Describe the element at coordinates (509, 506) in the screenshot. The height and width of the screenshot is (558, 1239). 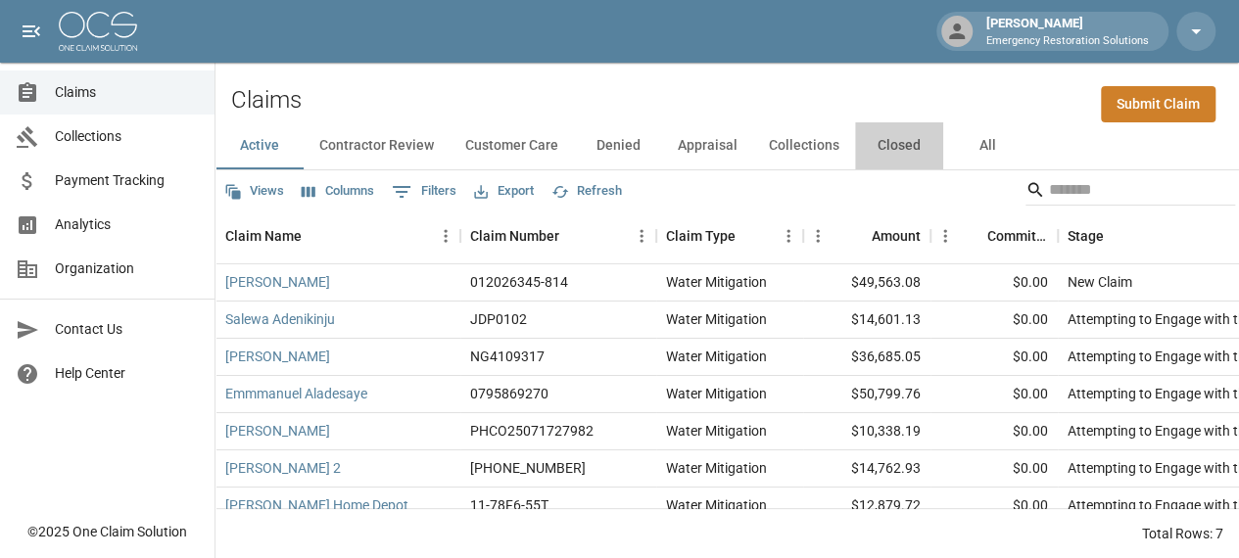
I see `div: 11-78F6-55T` at that location.